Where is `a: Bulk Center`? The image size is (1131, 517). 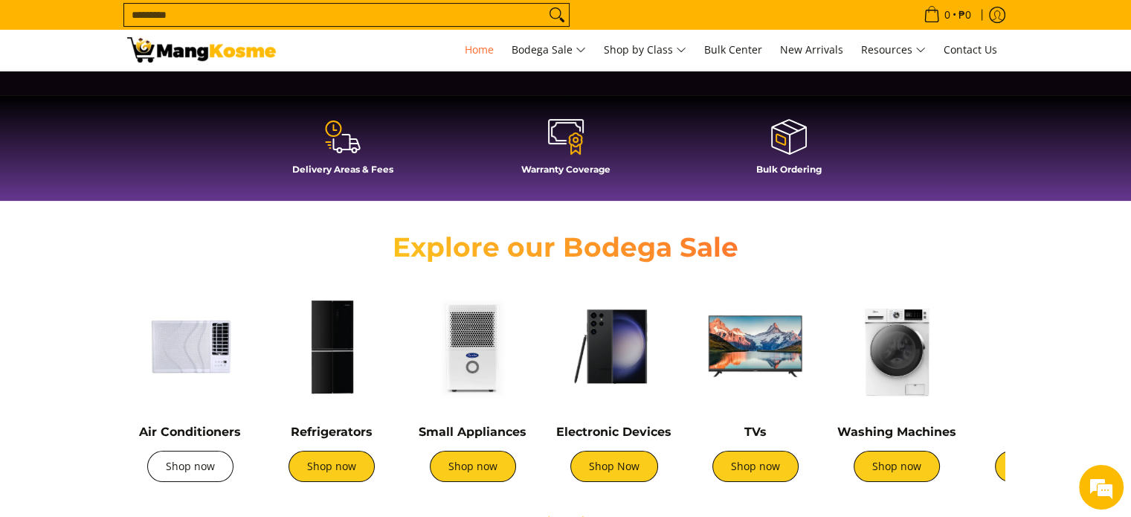 a: Bulk Center is located at coordinates (733, 50).